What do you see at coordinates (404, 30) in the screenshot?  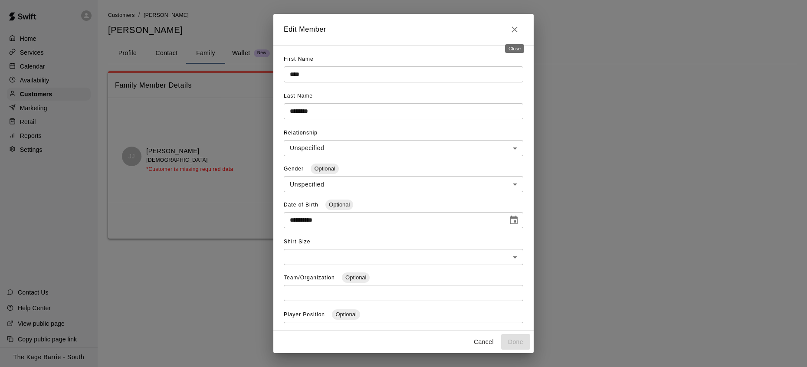 I see `h2: Edit Member` at bounding box center [404, 30].